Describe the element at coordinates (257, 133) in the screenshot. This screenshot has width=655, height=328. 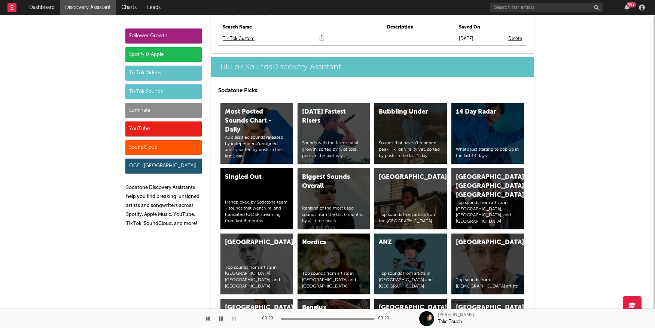
I see `a: Most Posted Sounds Chart - DailyAll classified sounds released by independent/unsigned artists, s...` at that location.